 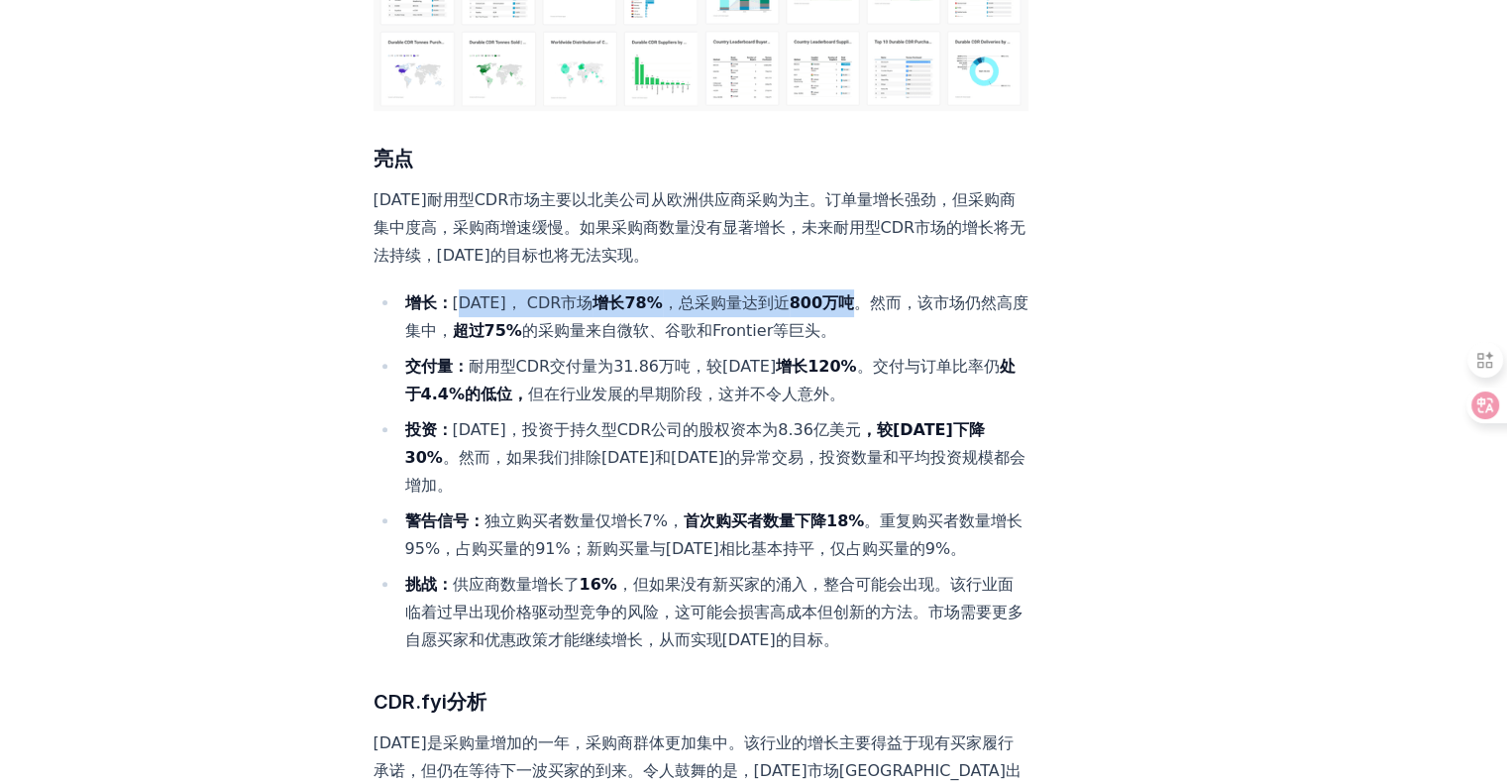 I want to click on font: 增长：, so click(x=429, y=302).